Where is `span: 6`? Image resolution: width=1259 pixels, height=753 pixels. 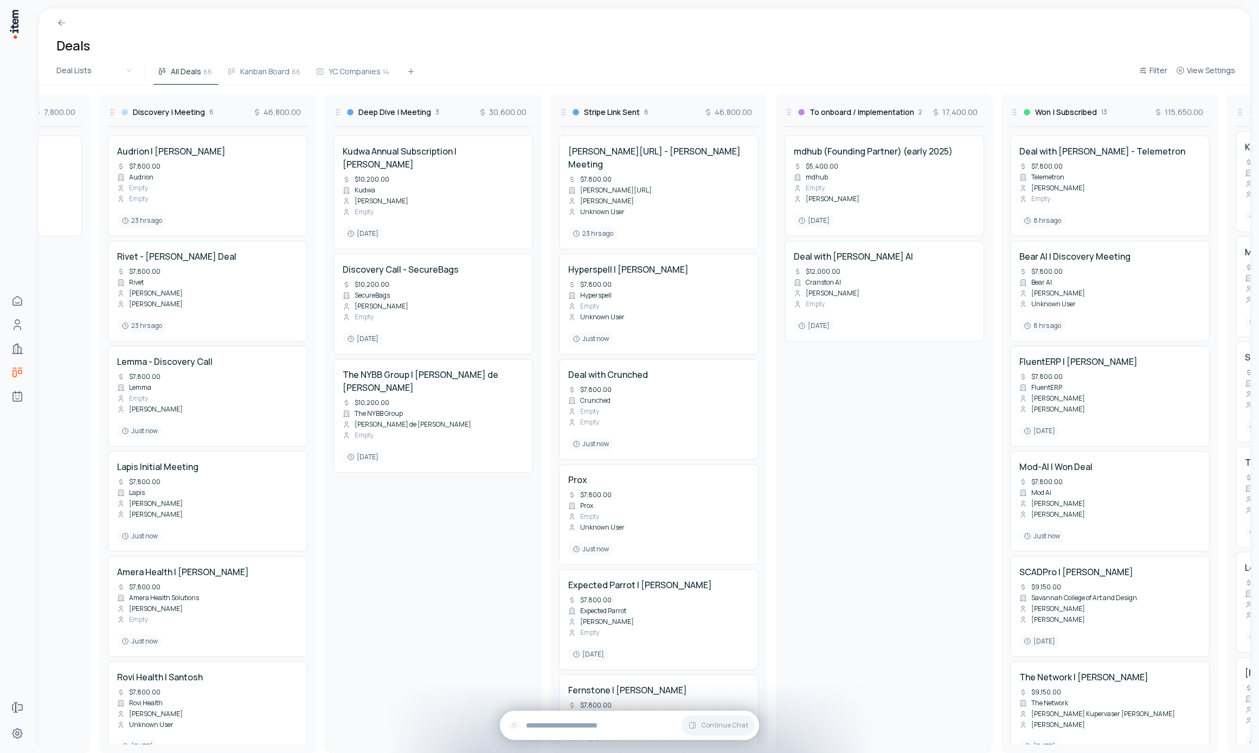 span: 6 is located at coordinates (646, 112).